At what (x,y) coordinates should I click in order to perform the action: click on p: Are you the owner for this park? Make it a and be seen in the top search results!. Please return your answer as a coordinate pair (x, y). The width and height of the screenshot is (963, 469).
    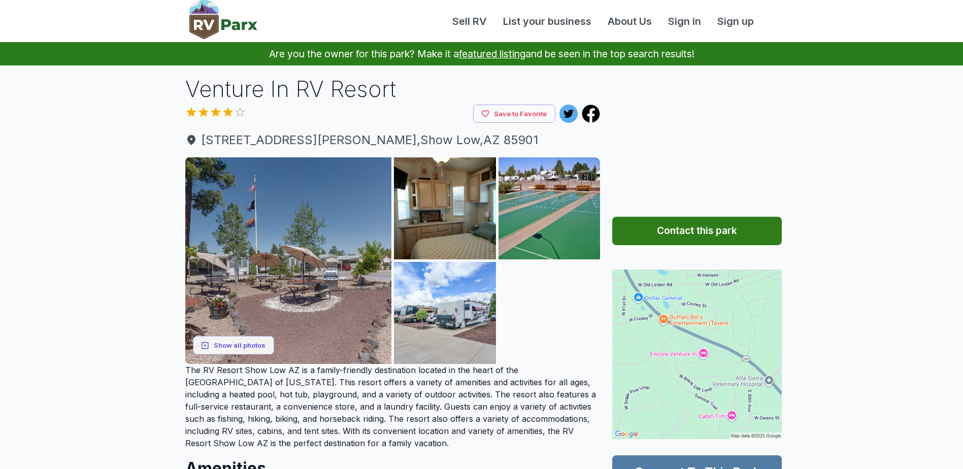
    Looking at the image, I should click on (481, 54).